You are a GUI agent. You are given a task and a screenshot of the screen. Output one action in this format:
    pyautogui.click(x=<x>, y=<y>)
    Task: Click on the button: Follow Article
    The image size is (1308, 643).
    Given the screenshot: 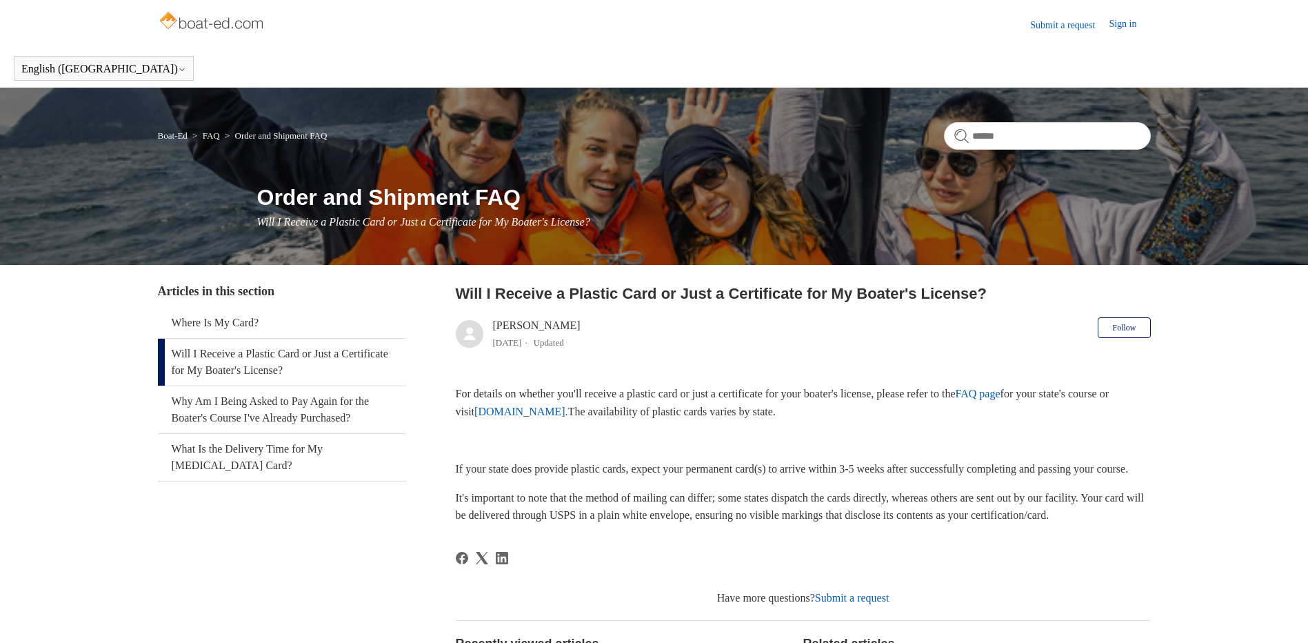 What is the action you would take?
    pyautogui.click(x=1124, y=328)
    